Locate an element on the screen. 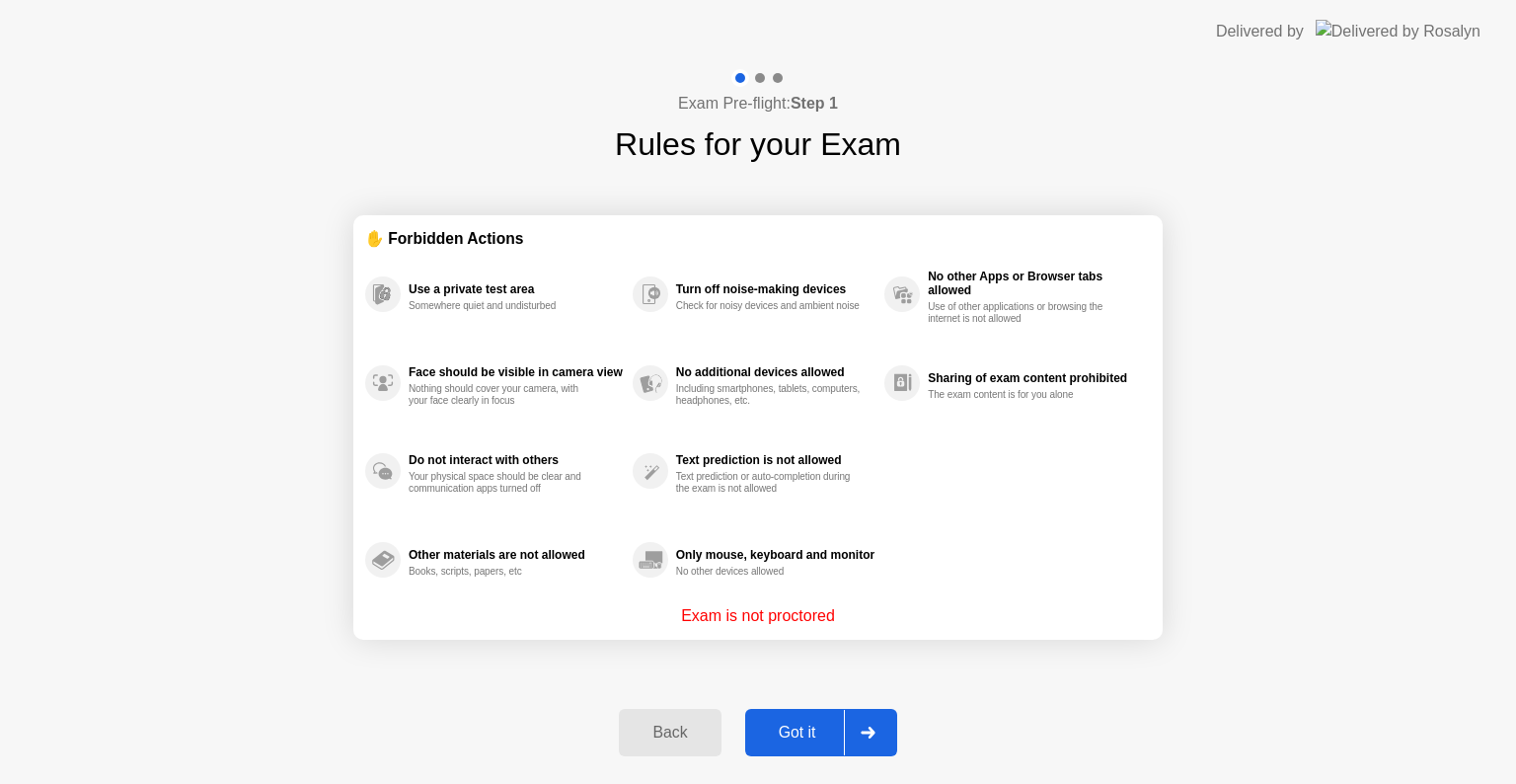 The width and height of the screenshot is (1516, 784). div: Do not interact with others is located at coordinates (515, 460).